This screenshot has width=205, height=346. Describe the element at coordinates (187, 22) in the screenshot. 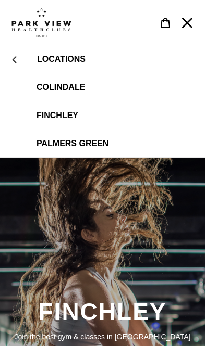

I see `button: Menu` at that location.